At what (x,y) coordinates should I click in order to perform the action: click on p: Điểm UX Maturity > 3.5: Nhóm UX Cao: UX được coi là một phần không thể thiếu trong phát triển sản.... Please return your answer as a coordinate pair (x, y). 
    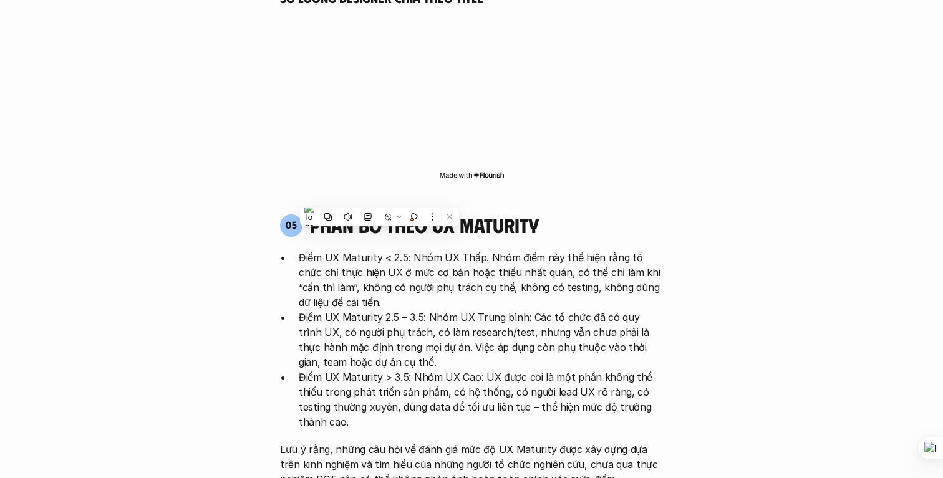
    Looking at the image, I should click on (481, 400).